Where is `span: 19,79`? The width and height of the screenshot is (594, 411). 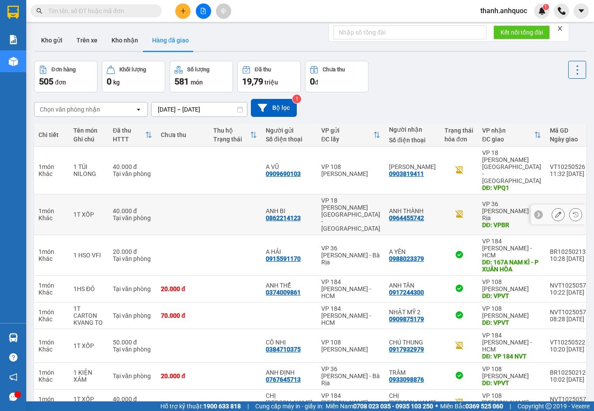 span: 19,79 is located at coordinates (253, 81).